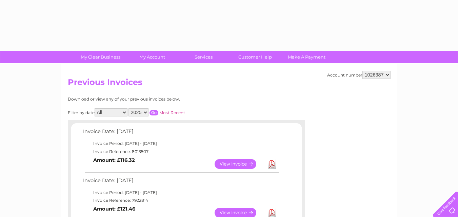  What do you see at coordinates (100, 57) in the screenshot?
I see `a: My Clear Business` at bounding box center [100, 57].